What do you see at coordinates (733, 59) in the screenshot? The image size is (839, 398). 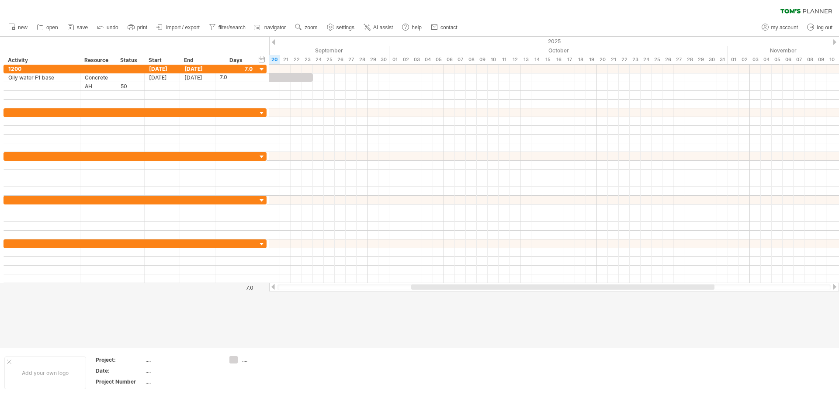 I see `div: Saturday, 1 November 2025` at bounding box center [733, 59].